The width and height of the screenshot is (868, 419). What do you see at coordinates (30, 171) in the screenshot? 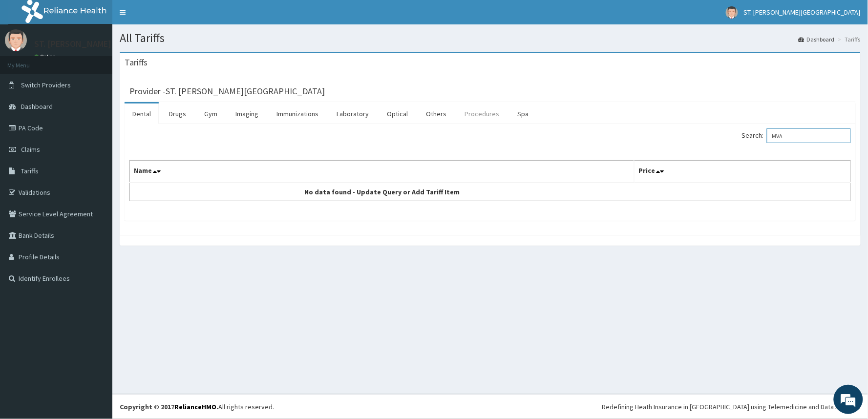
I see `span: Tariffs` at bounding box center [30, 171].